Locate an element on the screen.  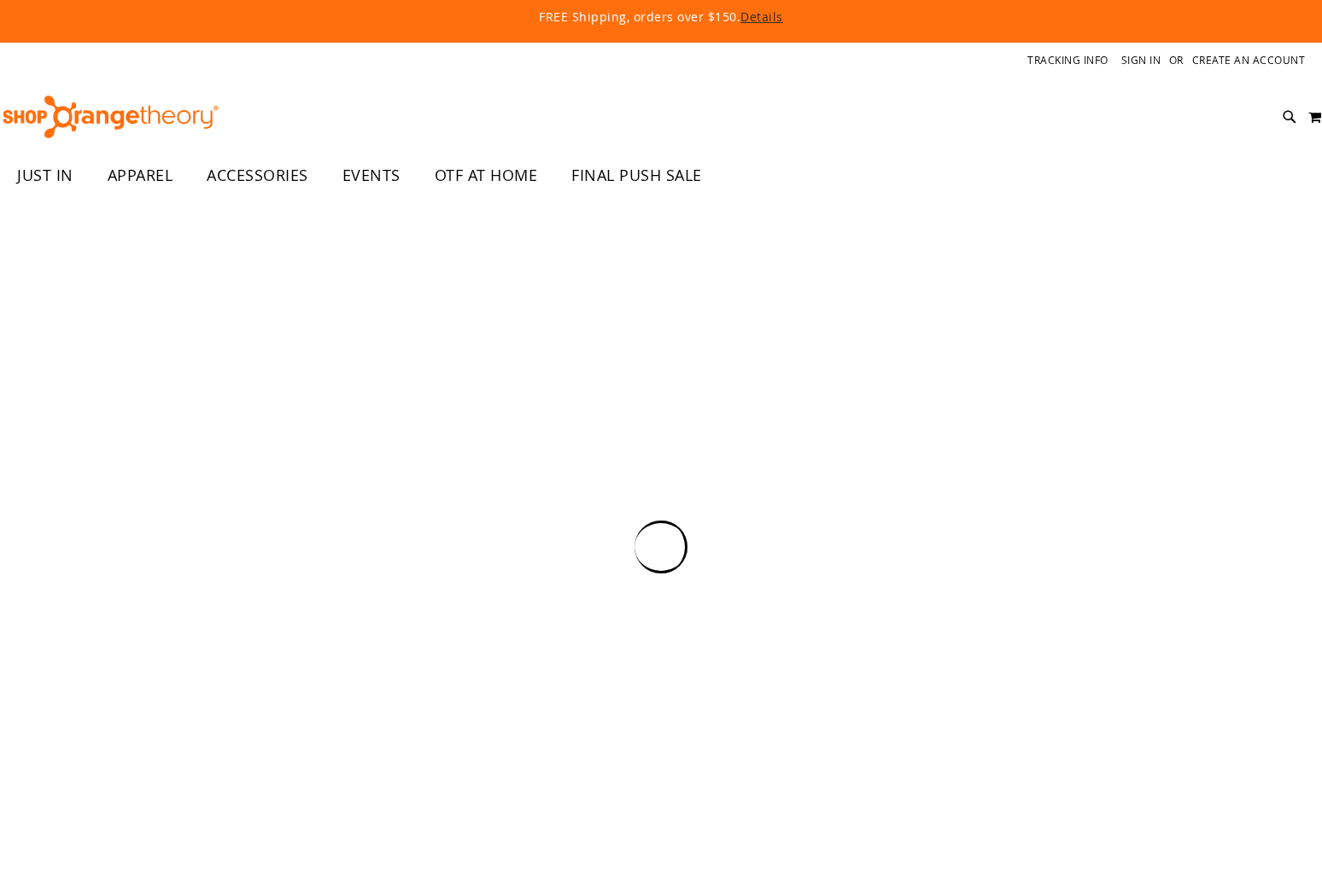
a: EVENTS is located at coordinates (372, 176).